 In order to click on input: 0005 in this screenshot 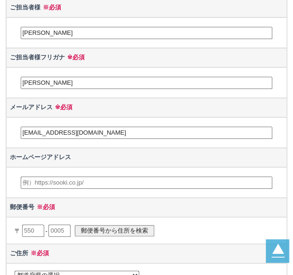, I will do `click(59, 231)`.